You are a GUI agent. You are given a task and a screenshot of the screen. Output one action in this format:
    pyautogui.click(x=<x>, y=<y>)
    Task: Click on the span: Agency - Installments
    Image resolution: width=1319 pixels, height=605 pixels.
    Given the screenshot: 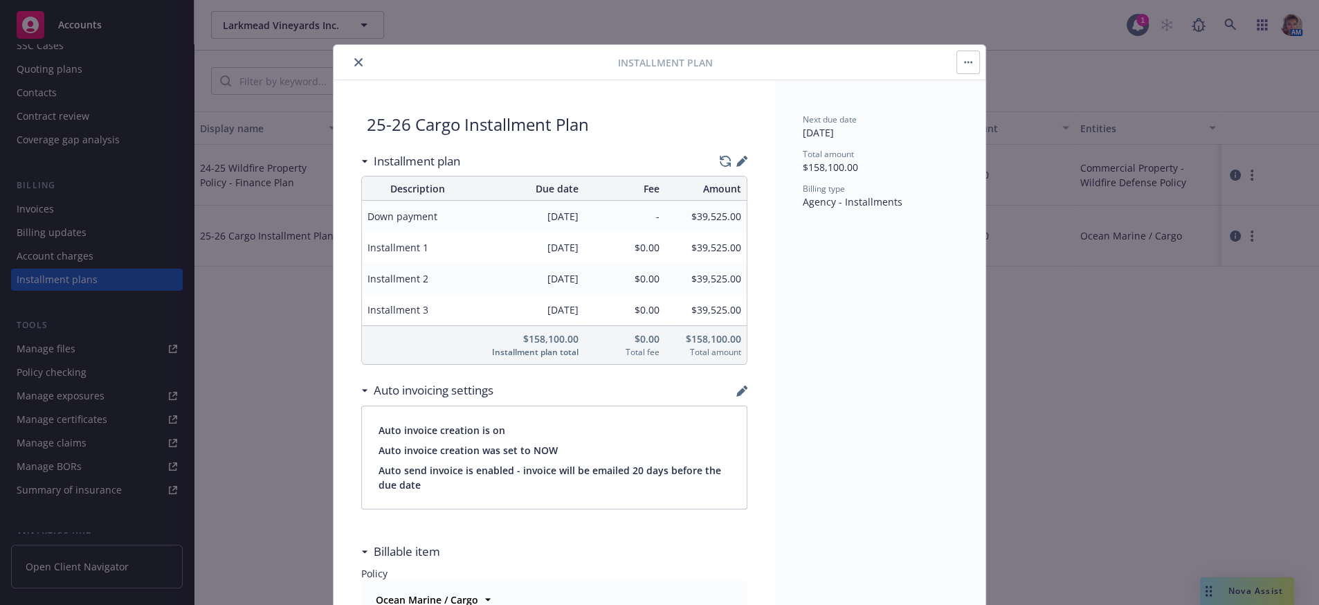 What is the action you would take?
    pyautogui.click(x=853, y=201)
    